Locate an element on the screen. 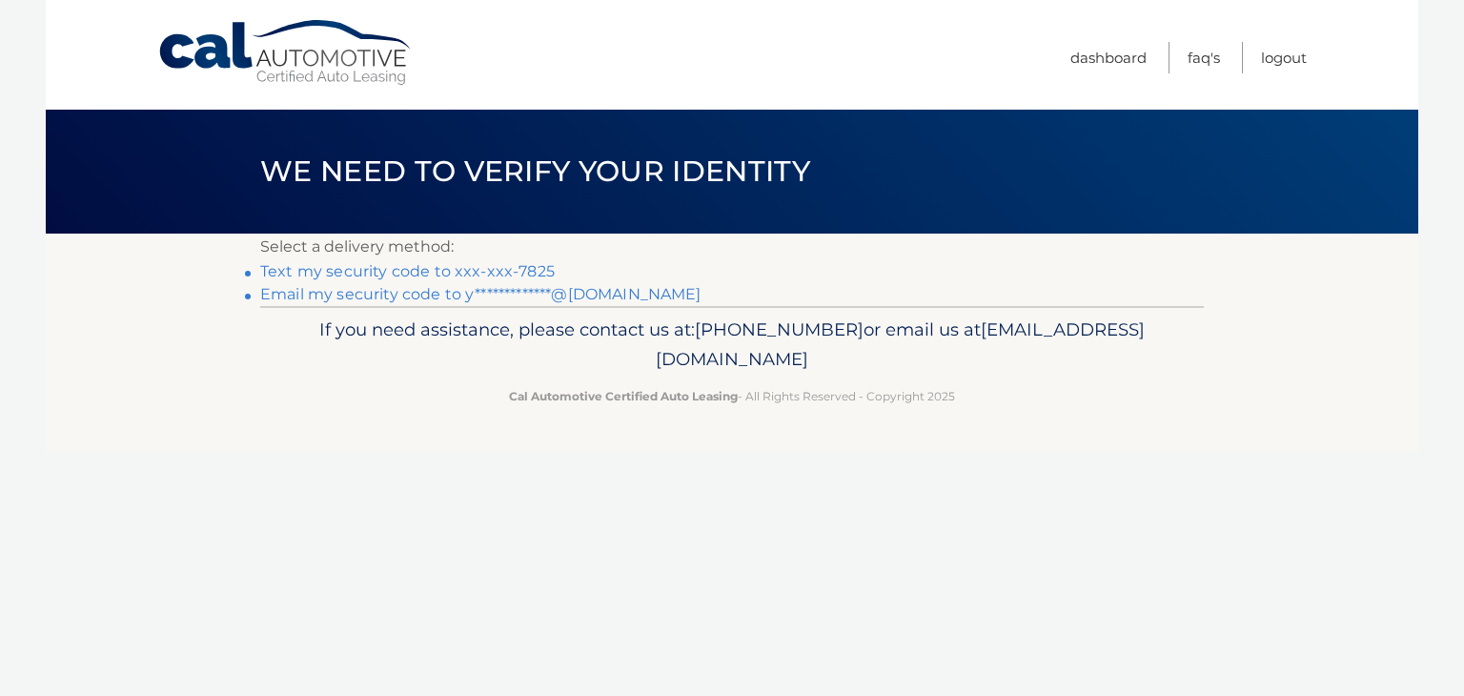 This screenshot has width=1464, height=696. p: - All Rights Reserved - Copyright 2025 is located at coordinates (732, 395).